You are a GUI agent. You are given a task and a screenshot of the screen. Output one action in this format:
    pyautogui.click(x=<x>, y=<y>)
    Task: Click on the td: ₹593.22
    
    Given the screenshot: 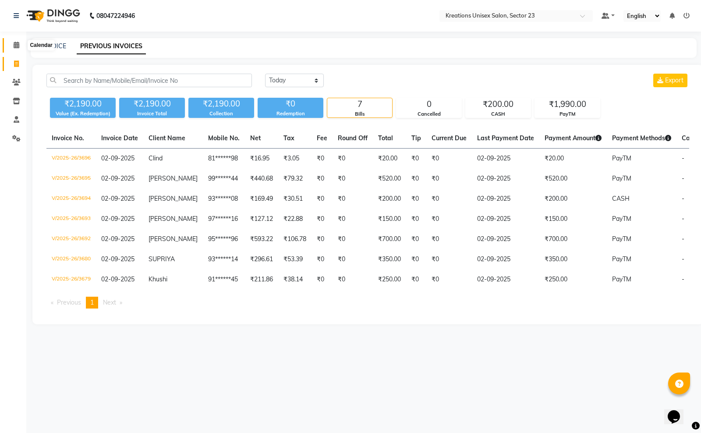 What is the action you would take?
    pyautogui.click(x=262, y=239)
    